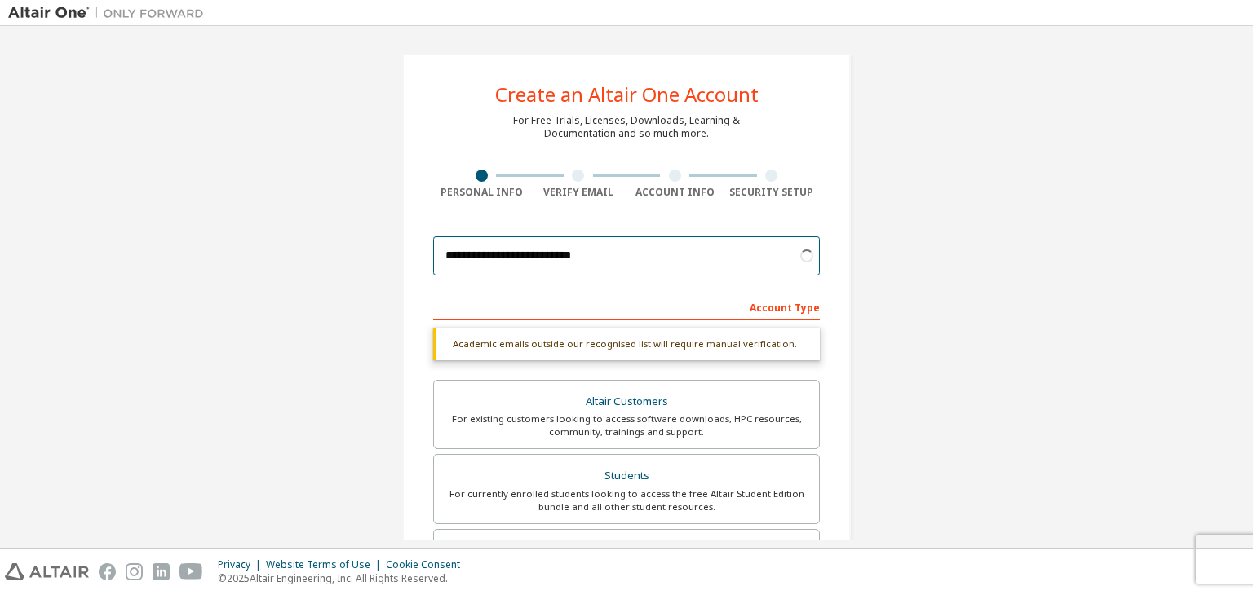  Describe the element at coordinates (110, 13) in the screenshot. I see `img: Altair One` at that location.